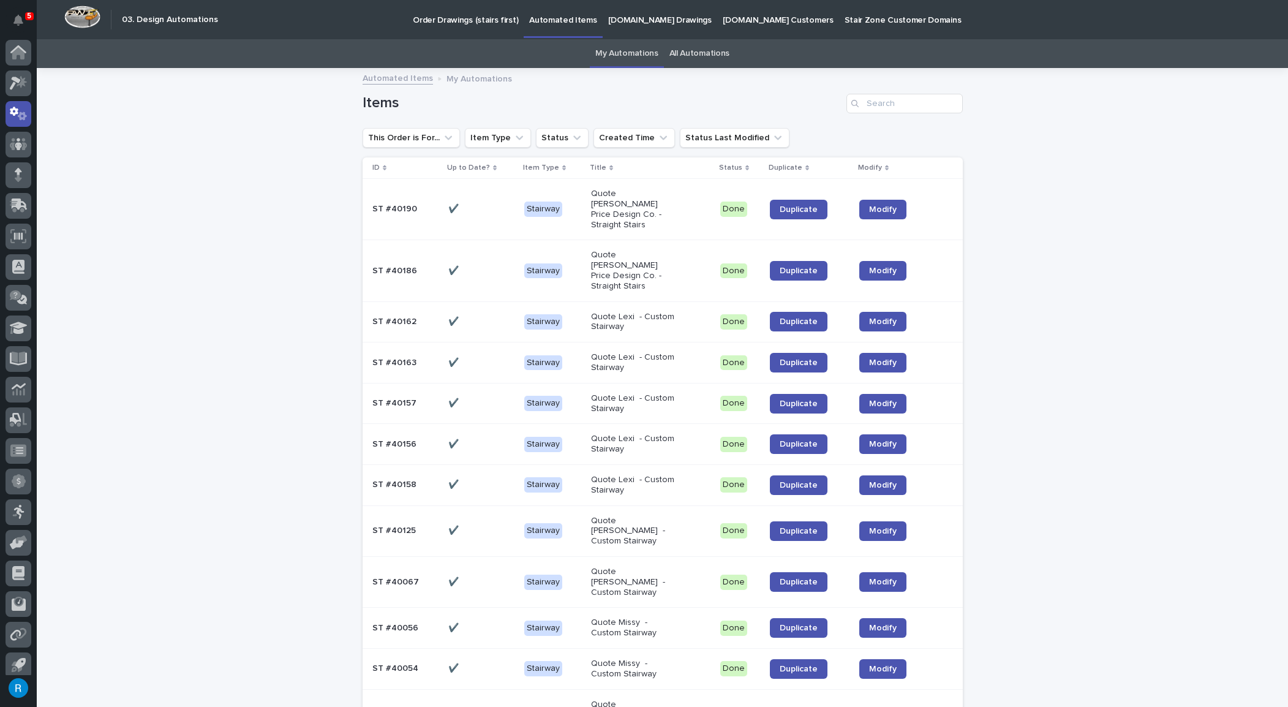 This screenshot has height=707, width=1288. Describe the element at coordinates (663, 668) in the screenshot. I see `tr: ST #40054ST #40054 ✔️✔️ StairwayQuote Missy - Custom StairwayDoneDuplicateModify` at that location.